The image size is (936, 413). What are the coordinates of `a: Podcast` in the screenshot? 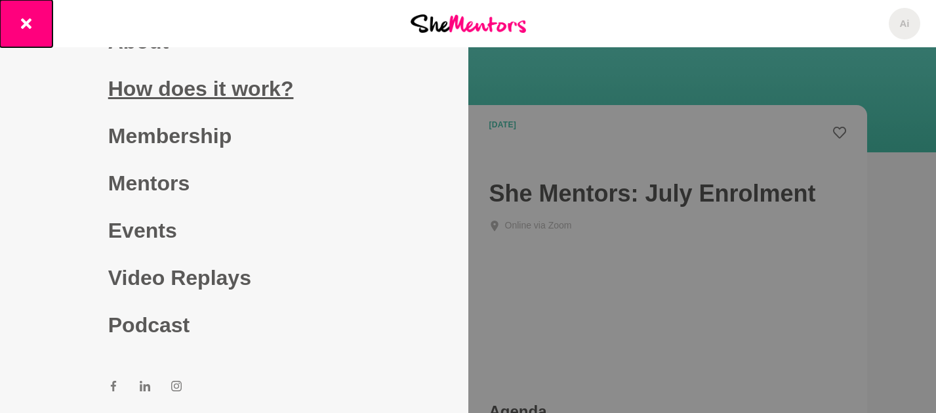 It's located at (234, 325).